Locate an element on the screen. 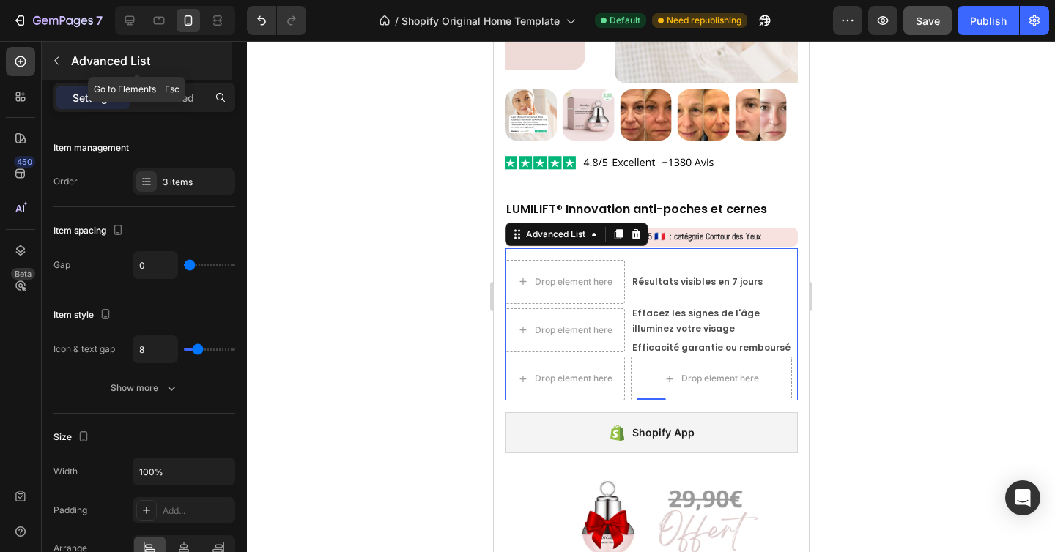  div: Item spacing is located at coordinates (90, 231).